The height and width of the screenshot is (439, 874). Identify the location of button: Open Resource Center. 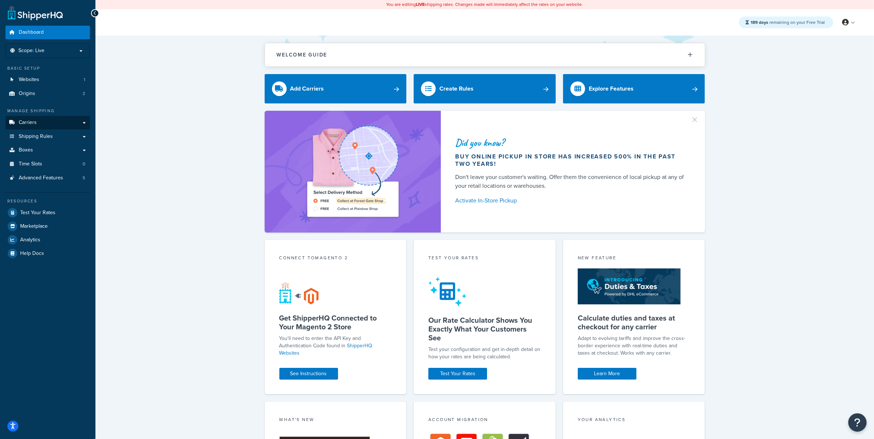
(858, 423).